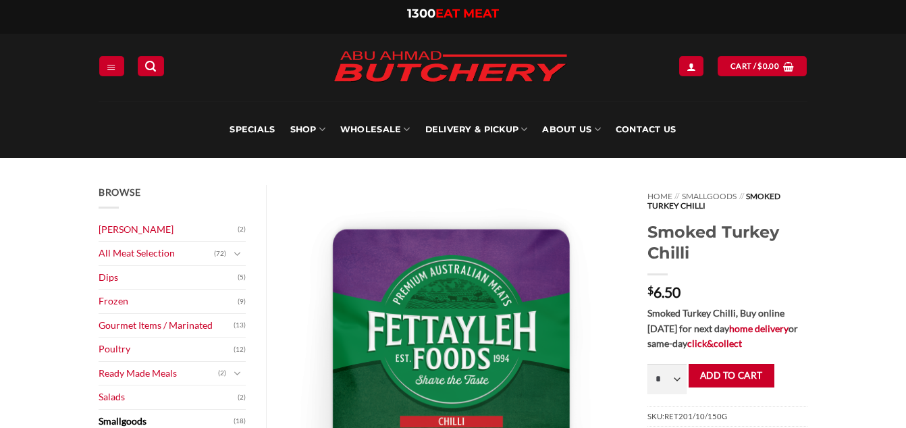 This screenshot has height=428, width=906. What do you see at coordinates (240, 325) in the screenshot?
I see `span: (13)` at bounding box center [240, 325].